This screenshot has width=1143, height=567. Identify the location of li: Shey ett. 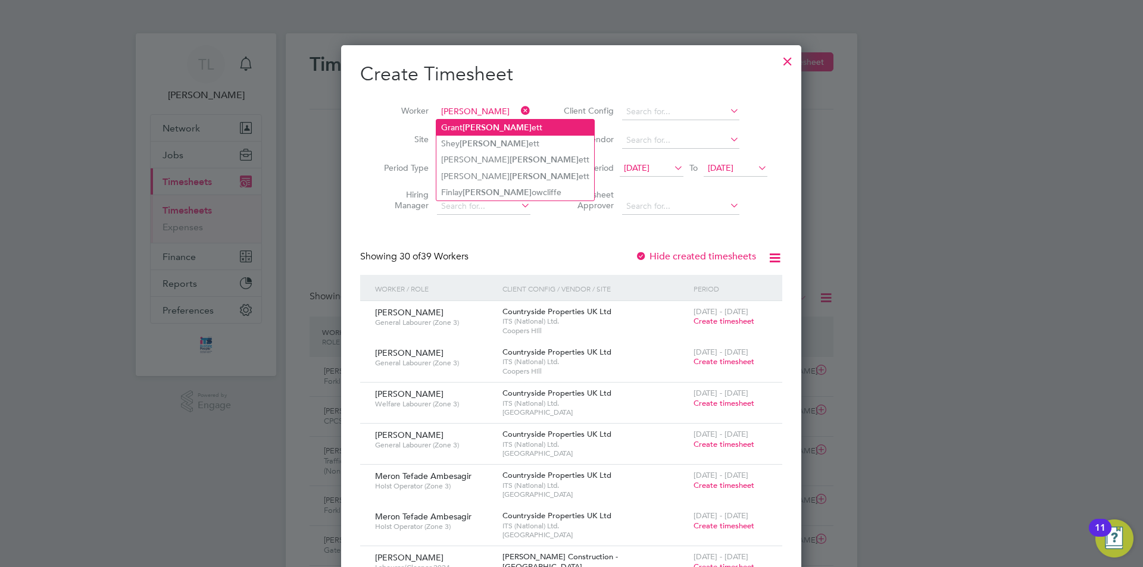
(515, 143).